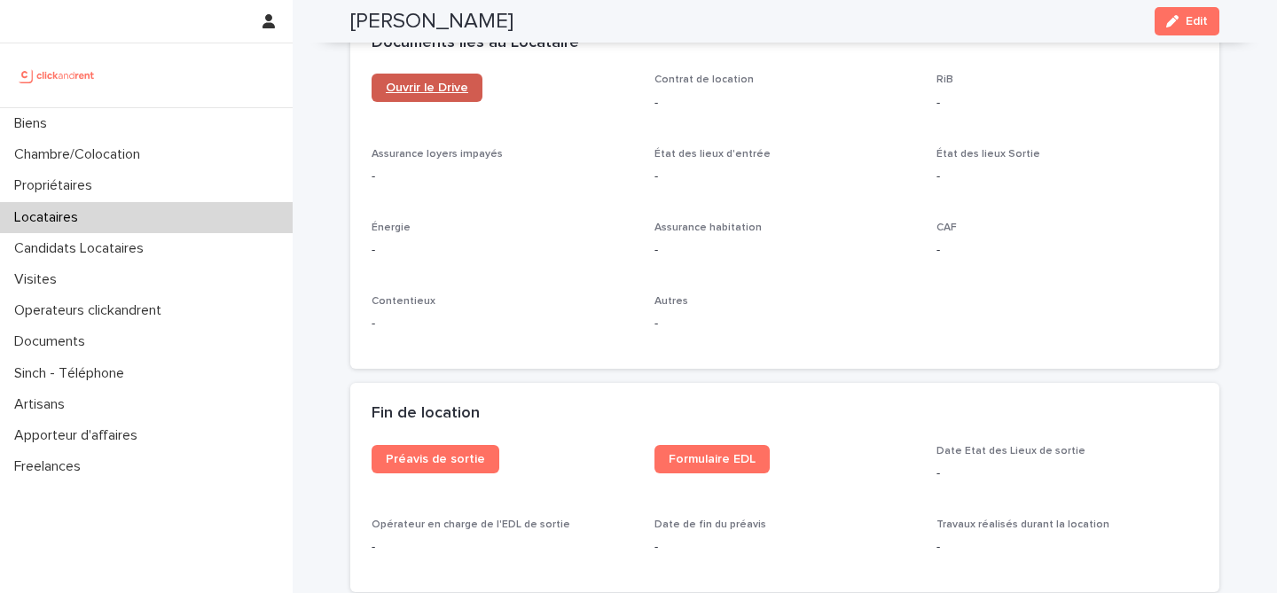 This screenshot has width=1277, height=593. I want to click on p: Apporteur d'affaires, so click(79, 435).